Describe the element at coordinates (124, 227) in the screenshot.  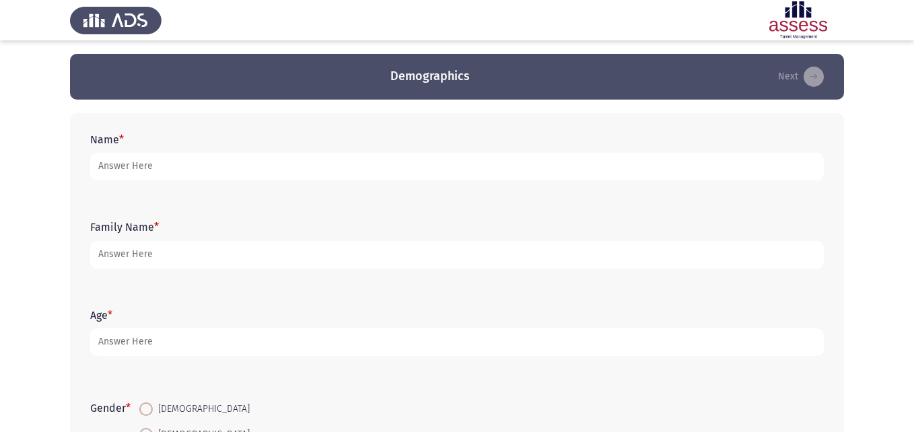
I see `label: Family Name` at that location.